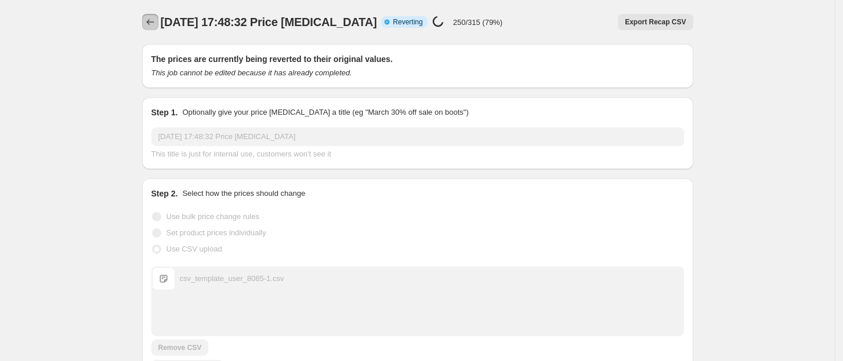  What do you see at coordinates (244, 194) in the screenshot?
I see `p: Select how the prices should change` at bounding box center [244, 194].